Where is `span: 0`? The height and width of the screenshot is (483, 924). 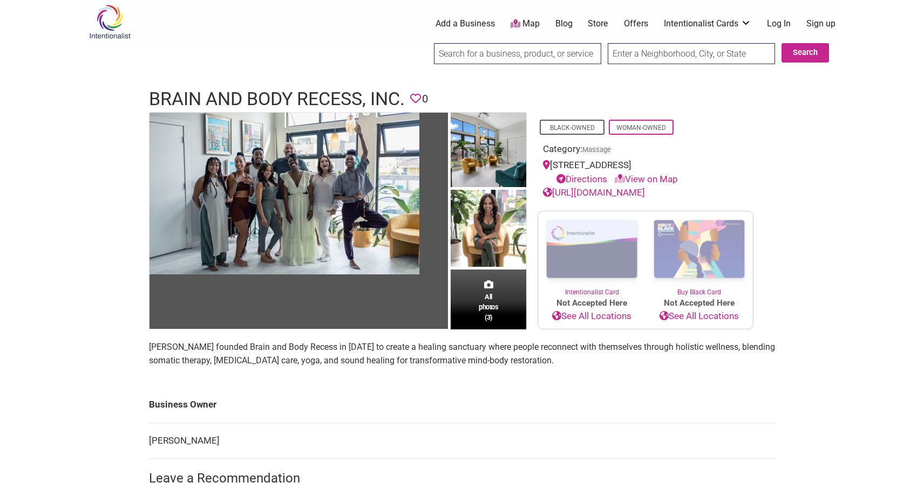
span: 0 is located at coordinates (425, 99).